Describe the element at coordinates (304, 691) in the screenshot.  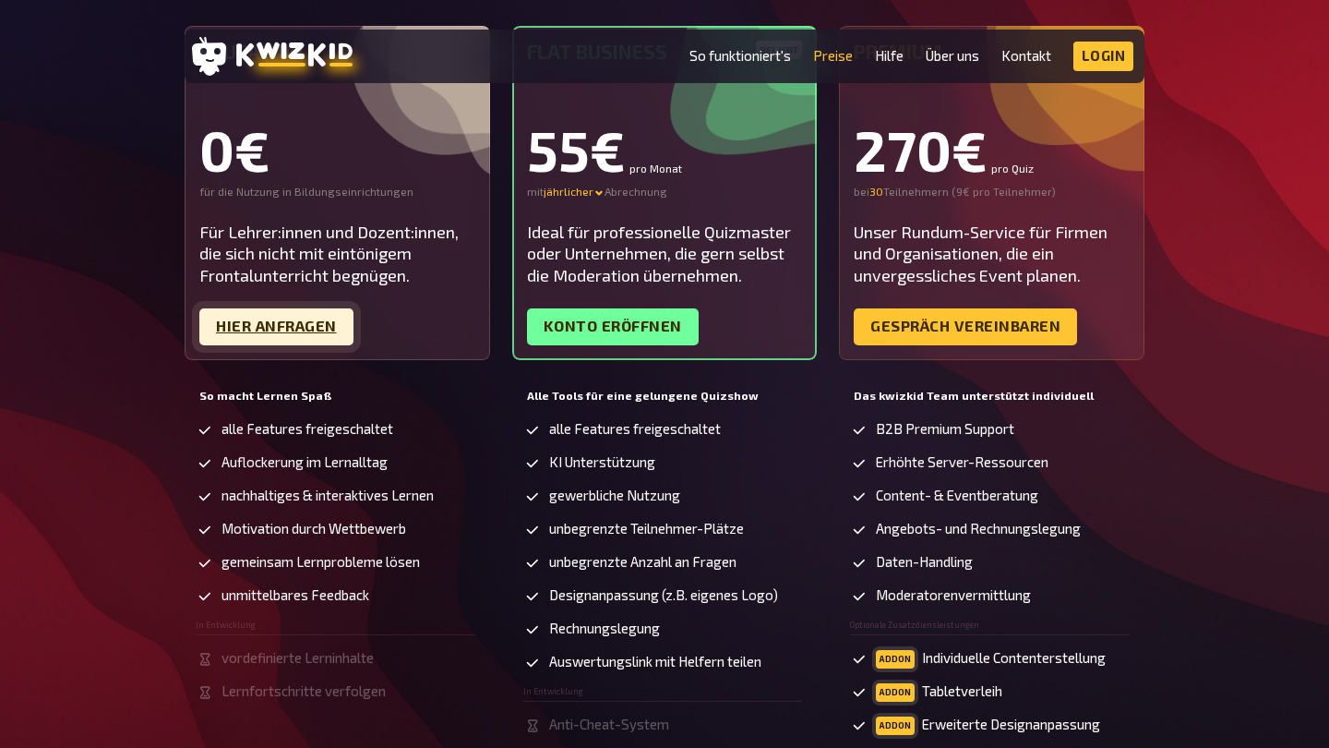
I see `span: Lernfortschritte verfolgen` at that location.